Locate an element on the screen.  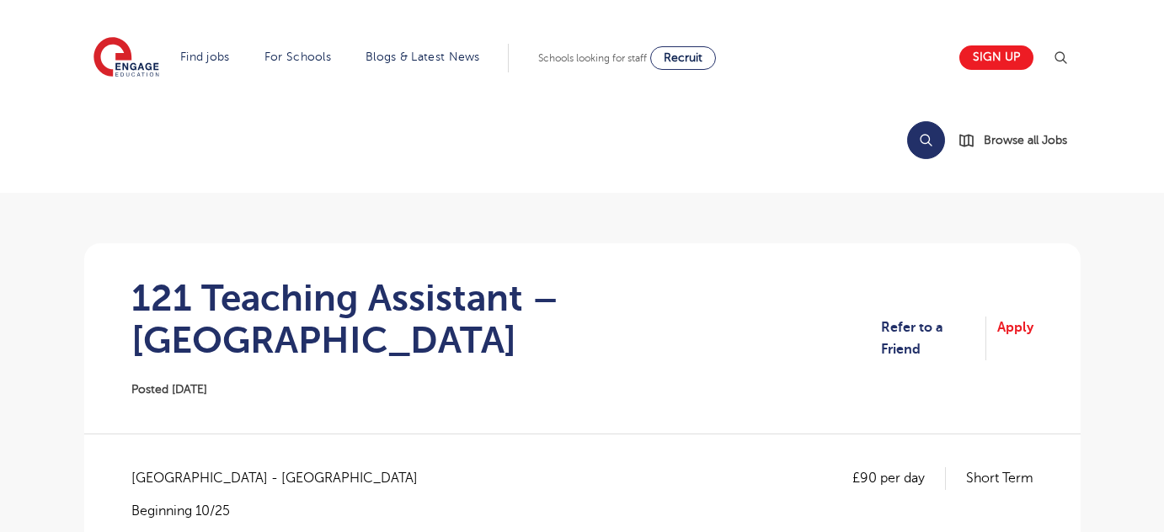
span: Recruit is located at coordinates (683, 57).